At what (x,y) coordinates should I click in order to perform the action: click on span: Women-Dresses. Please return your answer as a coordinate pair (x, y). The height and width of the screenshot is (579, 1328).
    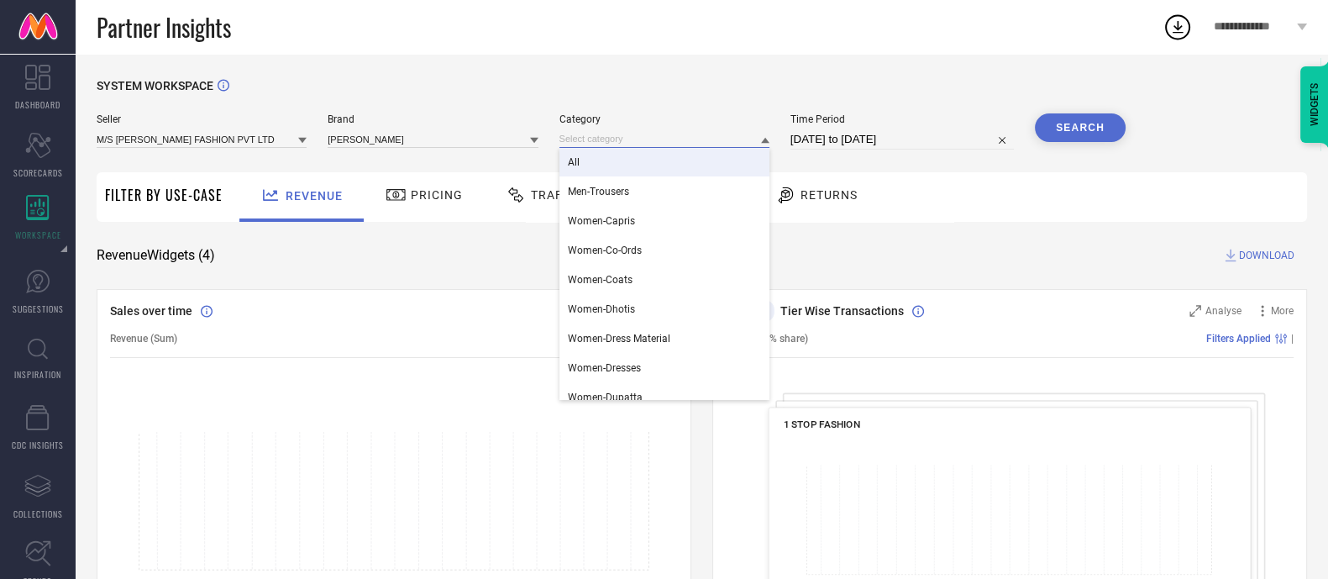
    Looking at the image, I should click on (604, 368).